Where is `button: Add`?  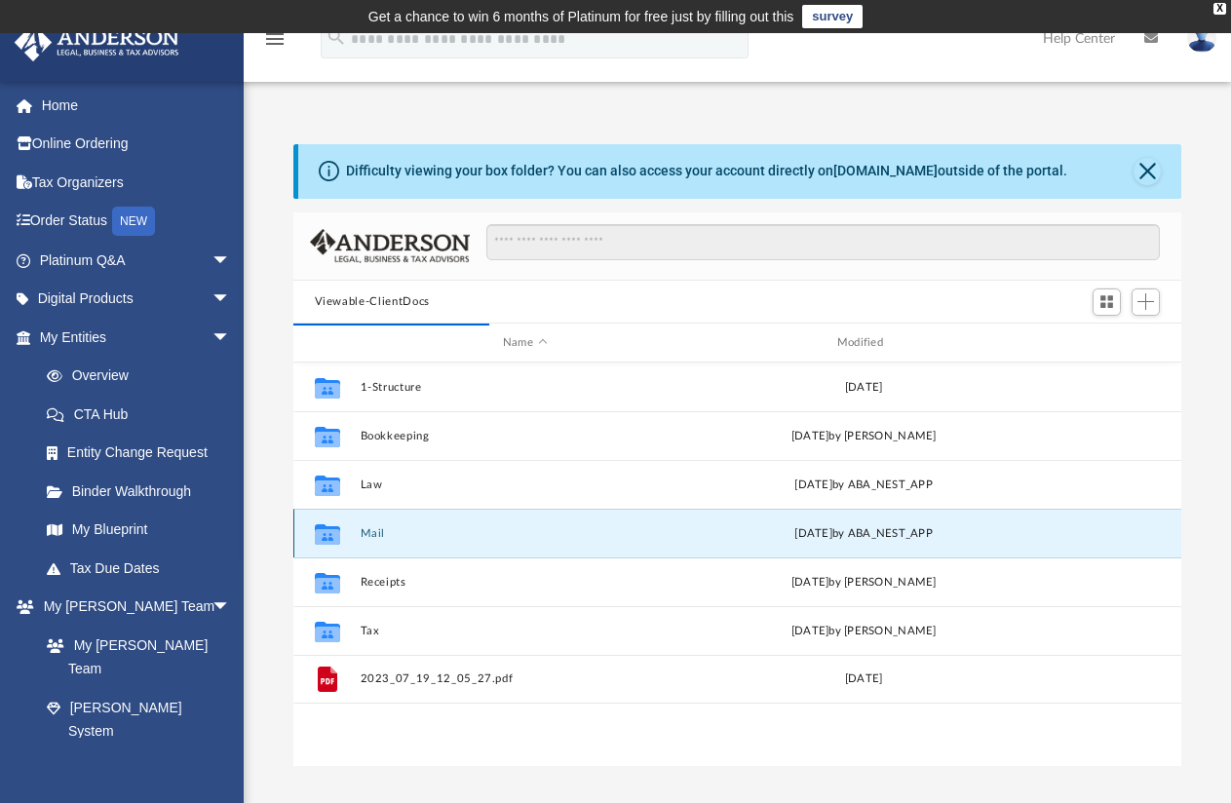 button: Add is located at coordinates (1146, 302).